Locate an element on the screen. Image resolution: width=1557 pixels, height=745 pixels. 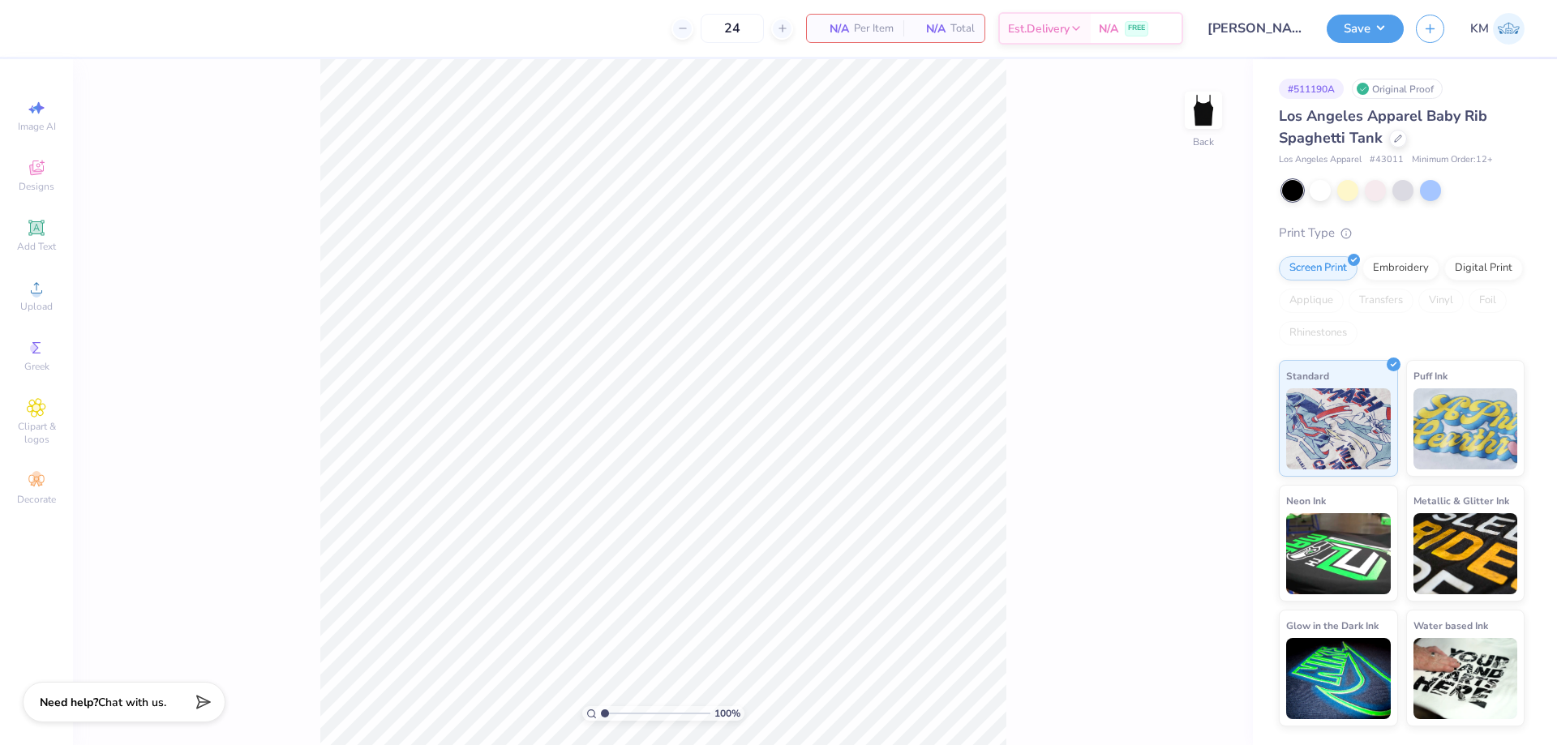
span: Per Item is located at coordinates (873, 28).